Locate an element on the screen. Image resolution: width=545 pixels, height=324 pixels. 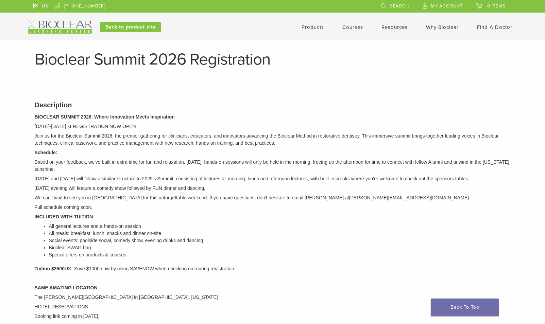
a: Back to product site is located at coordinates (130, 27).